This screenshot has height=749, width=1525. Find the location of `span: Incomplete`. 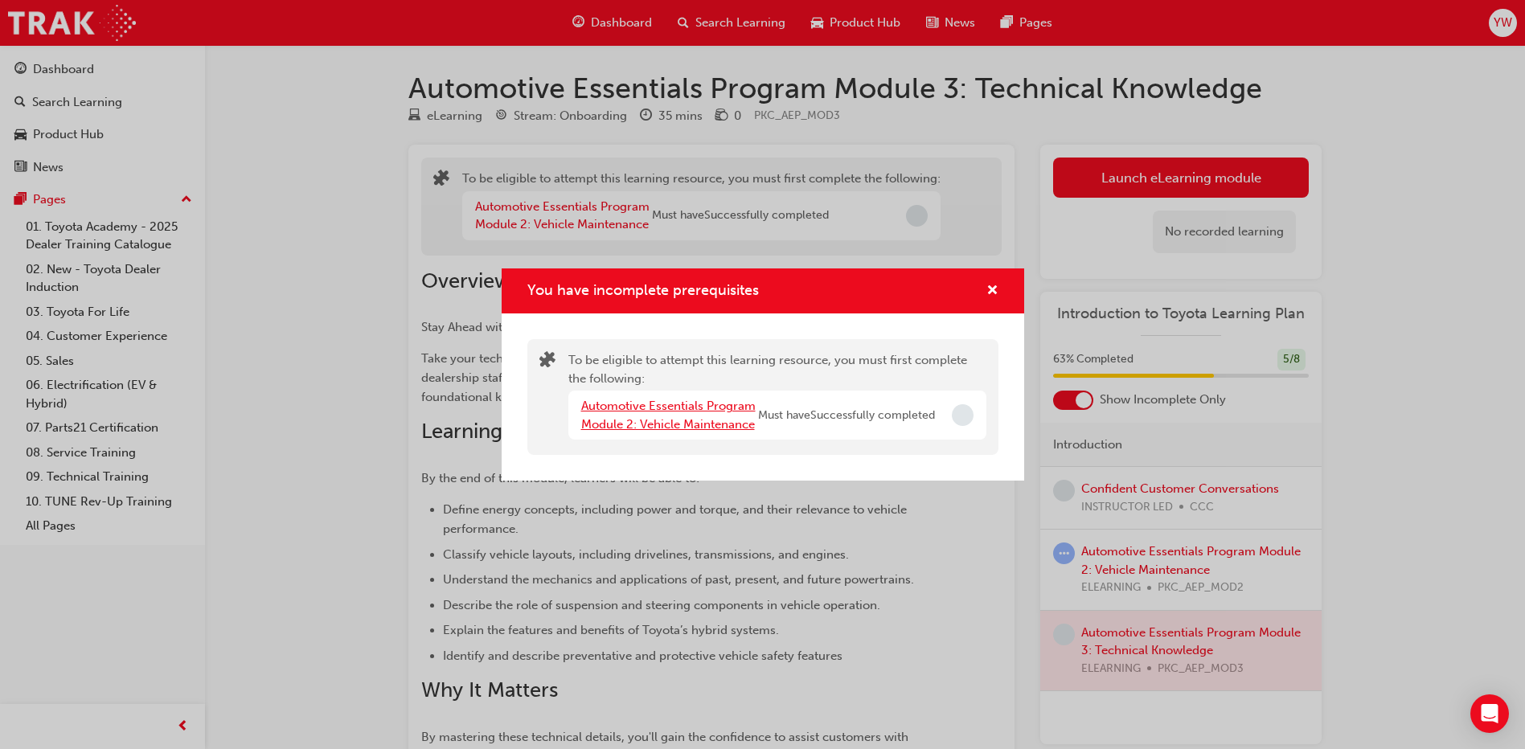

span: Incomplete is located at coordinates (962, 415).